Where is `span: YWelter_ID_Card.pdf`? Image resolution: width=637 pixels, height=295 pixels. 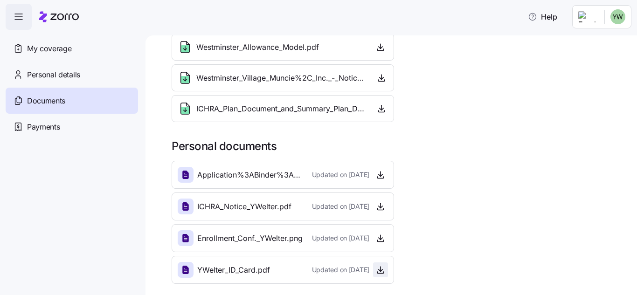 span: YWelter_ID_Card.pdf is located at coordinates (234, 270).